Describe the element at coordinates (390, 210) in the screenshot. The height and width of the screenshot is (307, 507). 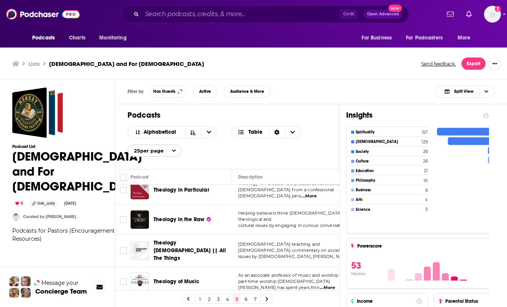
I see `h4: Science` at that location.